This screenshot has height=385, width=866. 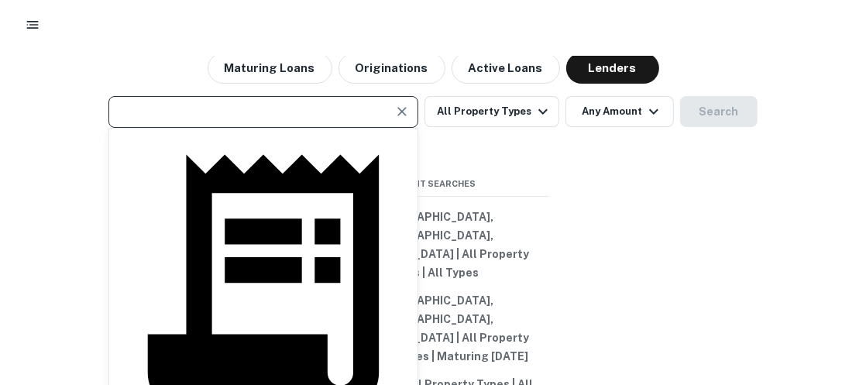 I want to click on button: Maturing Loans, so click(x=270, y=68).